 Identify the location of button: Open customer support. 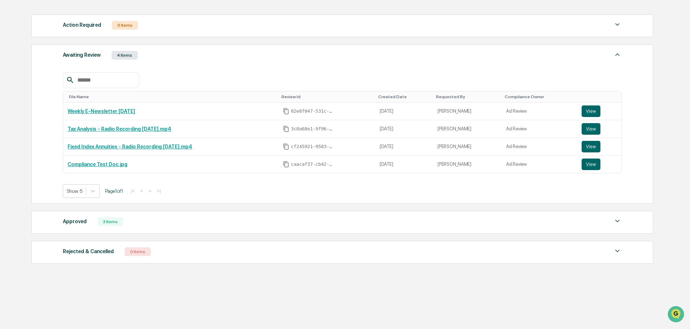
(9, 9).